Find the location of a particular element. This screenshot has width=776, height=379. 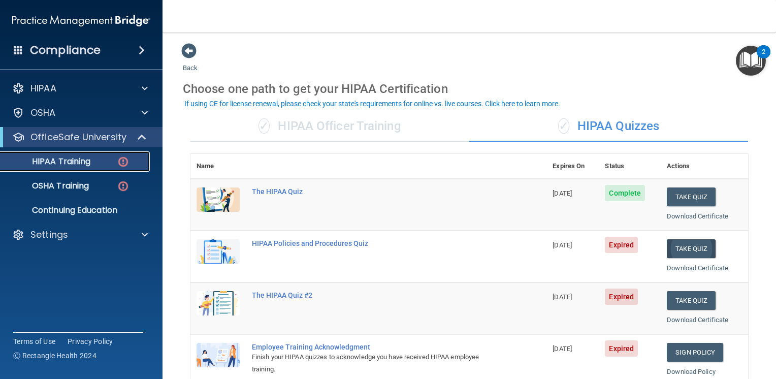

span: Ⓒ Rectangle Health 2024 is located at coordinates (55, 356).